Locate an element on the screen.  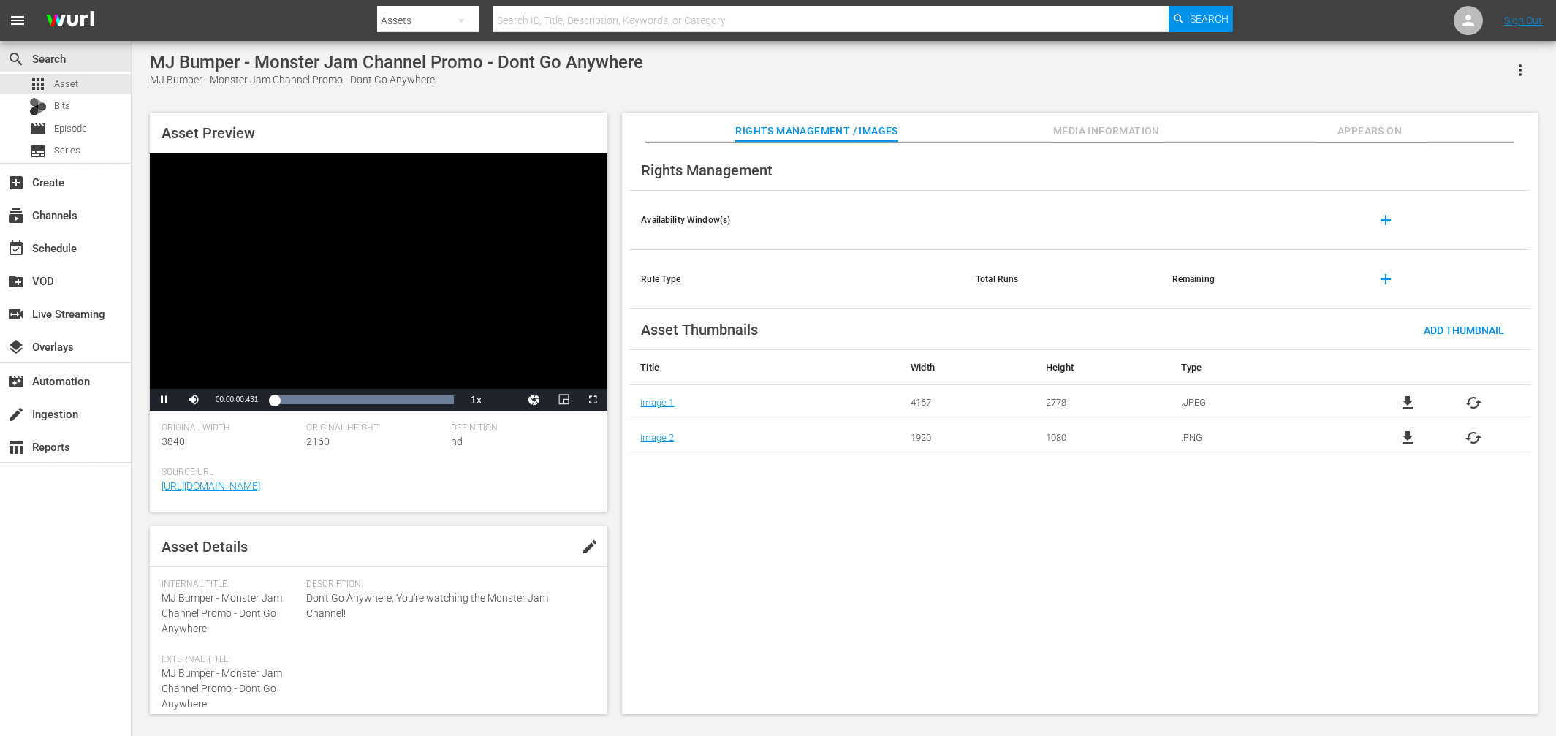
button: Search is located at coordinates (1201, 19).